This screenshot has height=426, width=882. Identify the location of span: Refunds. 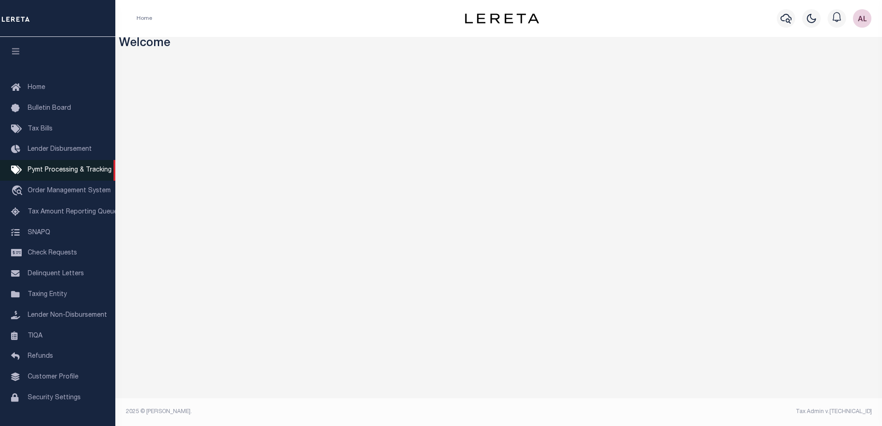
(40, 357).